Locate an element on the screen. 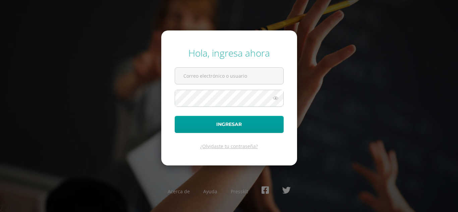 This screenshot has width=458, height=212. div: Hola, ingresa ahora is located at coordinates (229, 53).